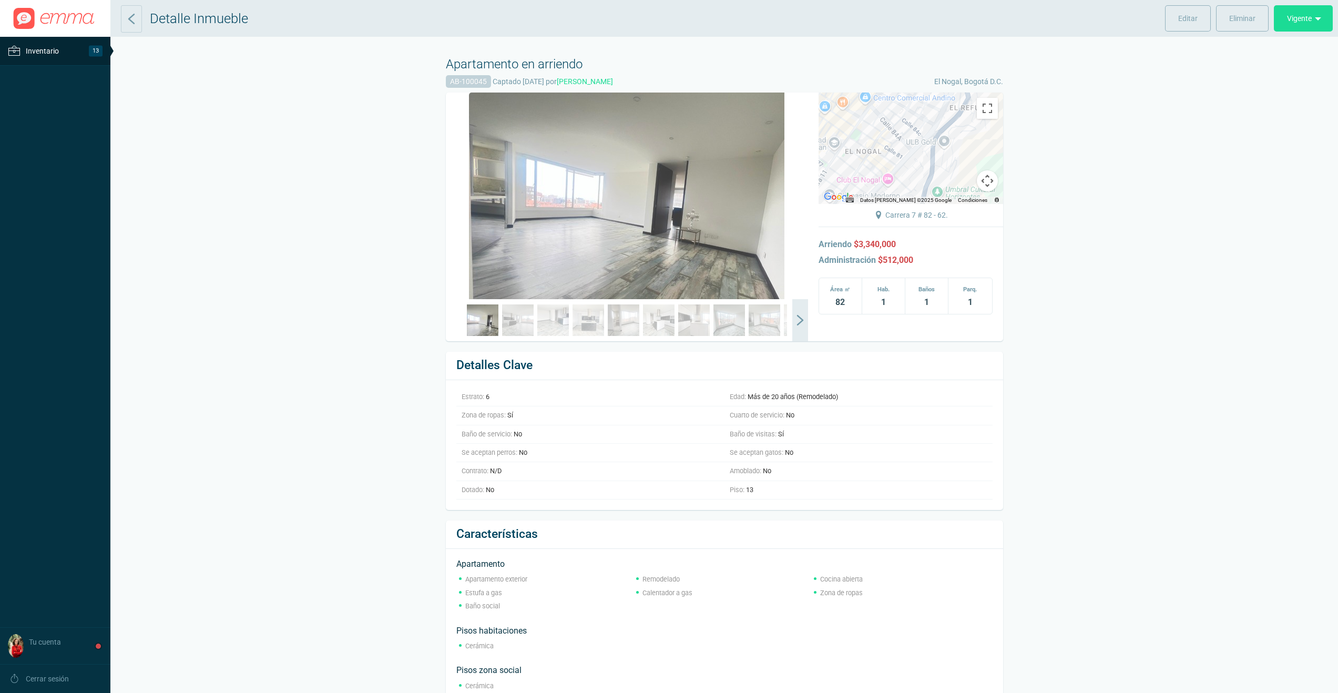  I want to click on h6: Pisos zona social, so click(725, 670).